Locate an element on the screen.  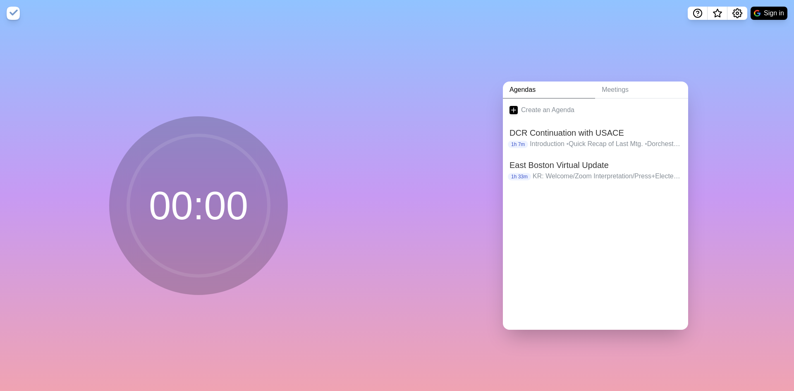
a: Create an Agenda is located at coordinates (596, 110).